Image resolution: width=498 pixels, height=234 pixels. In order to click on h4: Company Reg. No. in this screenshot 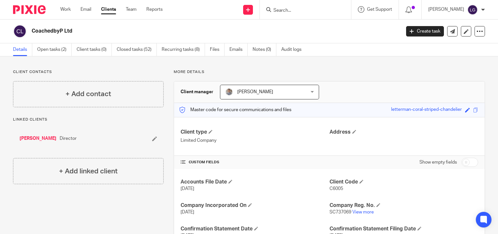, I will do `click(404, 205)`.